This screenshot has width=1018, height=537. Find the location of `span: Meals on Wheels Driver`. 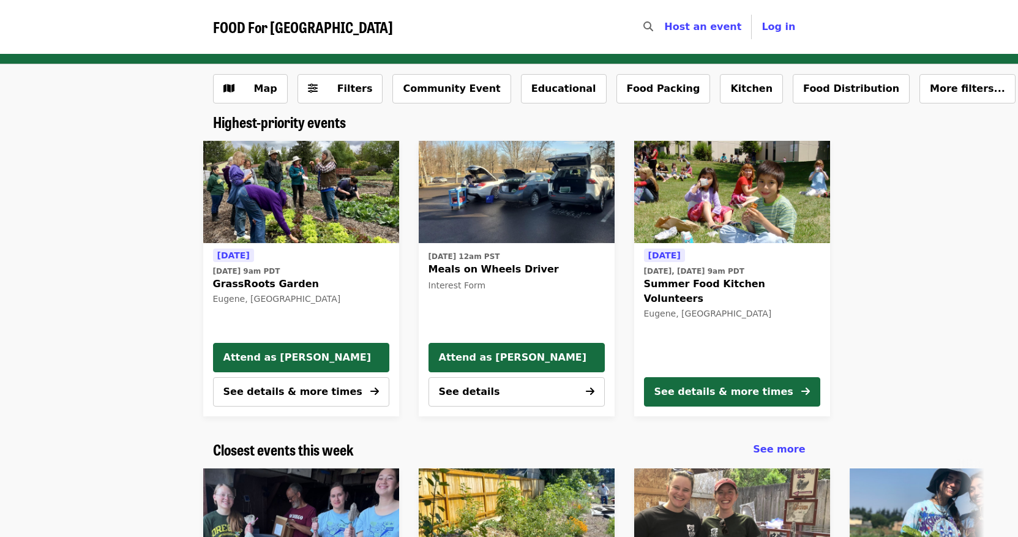

span: Meals on Wheels Driver is located at coordinates (516, 269).